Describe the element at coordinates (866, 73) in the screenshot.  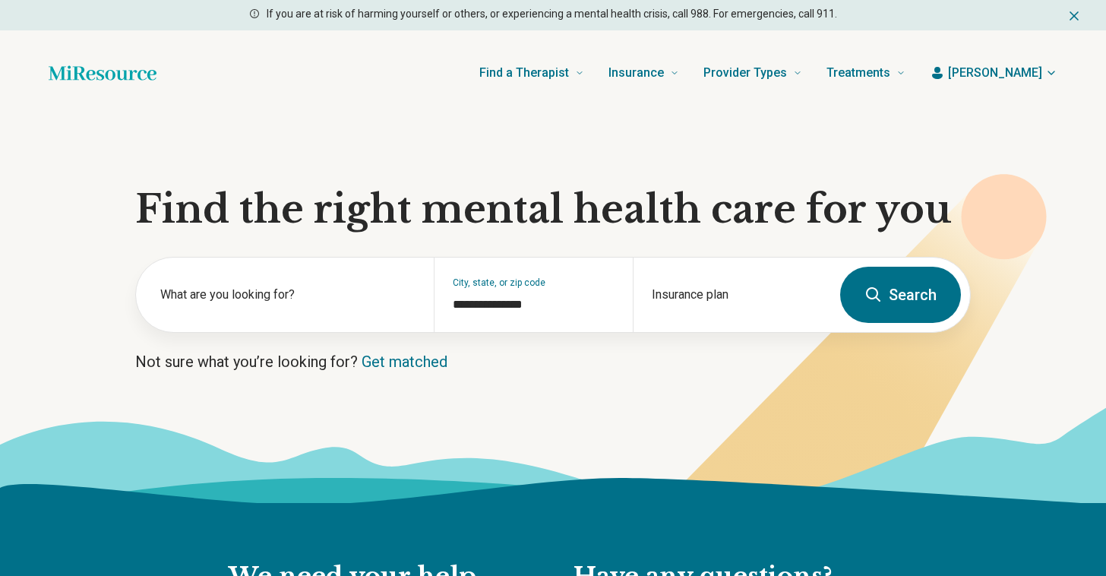
I see `a: Treatments` at that location.